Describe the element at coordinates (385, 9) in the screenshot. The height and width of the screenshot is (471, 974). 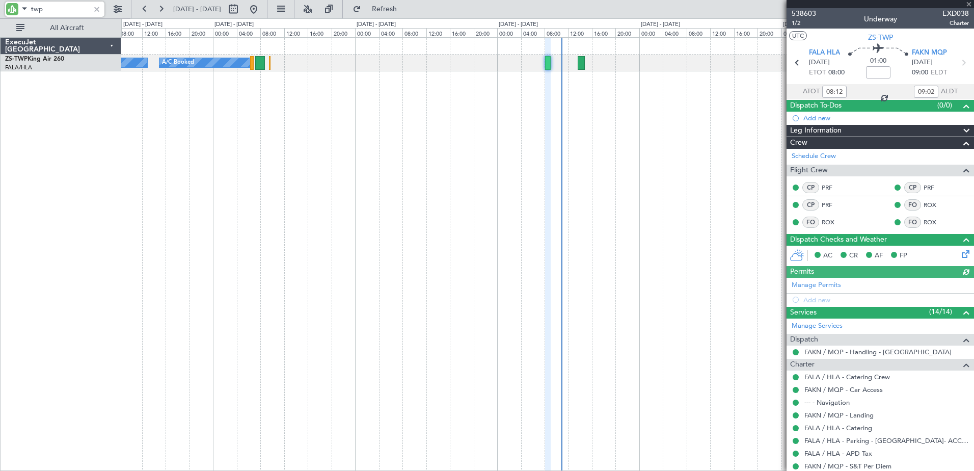
I see `span: Refresh` at that location.